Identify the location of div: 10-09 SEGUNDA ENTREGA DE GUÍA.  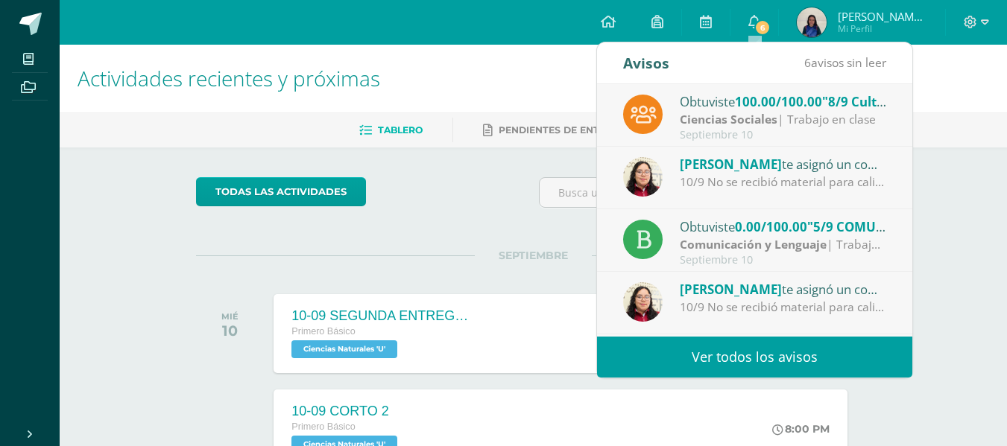
(381, 316).